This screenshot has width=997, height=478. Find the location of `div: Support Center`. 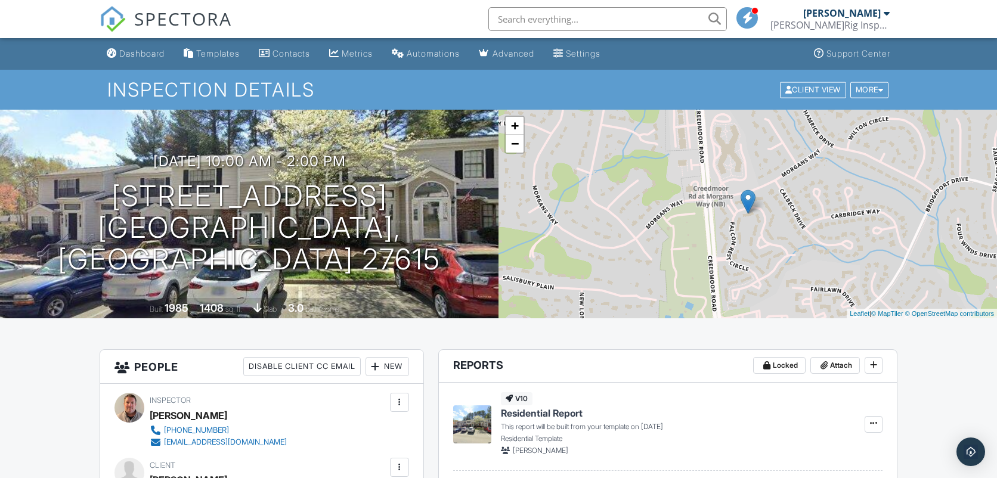

div: Support Center is located at coordinates (858, 53).